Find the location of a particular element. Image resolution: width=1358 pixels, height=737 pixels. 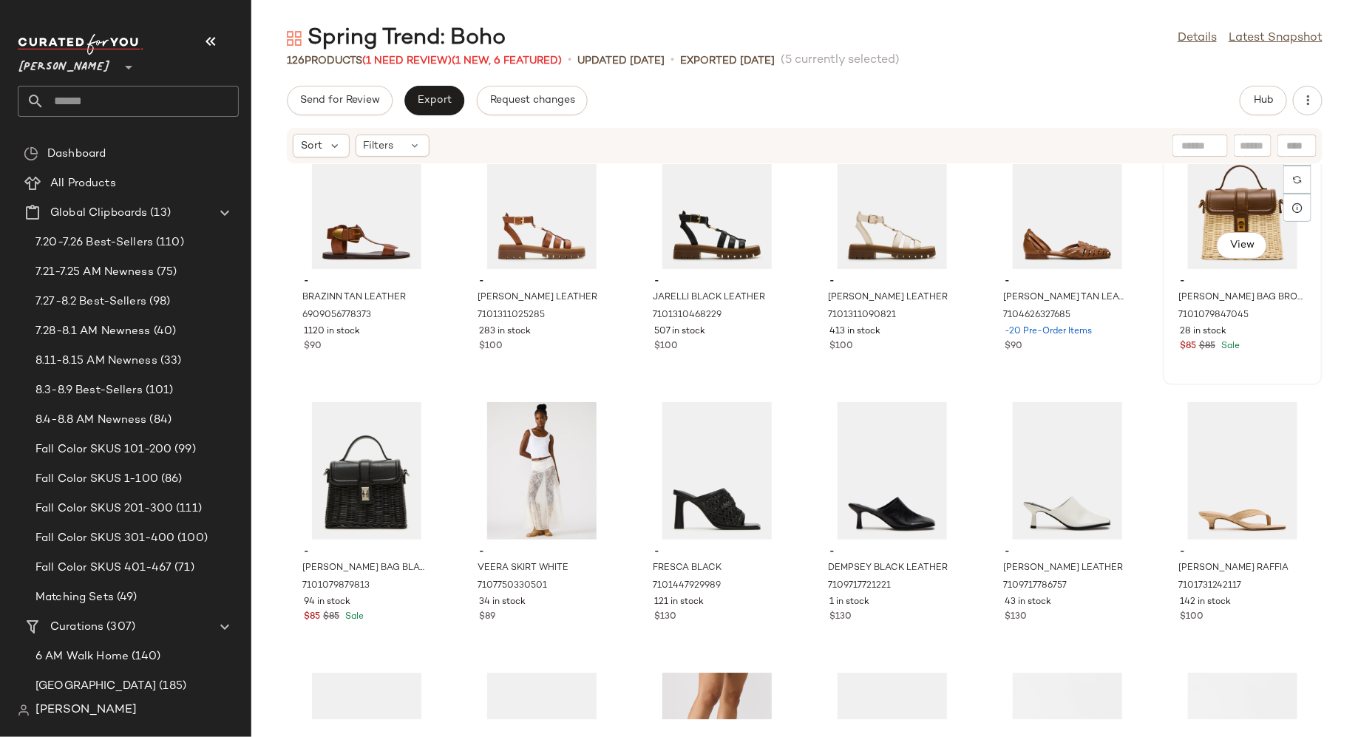

span: Matching Sets is located at coordinates (75, 597).